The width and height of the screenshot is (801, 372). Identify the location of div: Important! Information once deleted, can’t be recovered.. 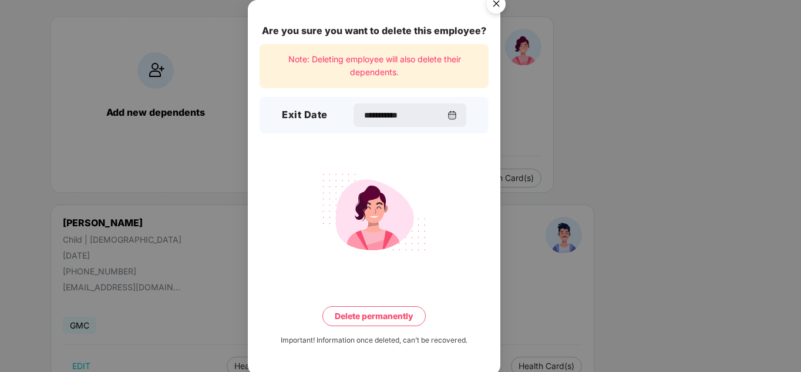
(374, 340).